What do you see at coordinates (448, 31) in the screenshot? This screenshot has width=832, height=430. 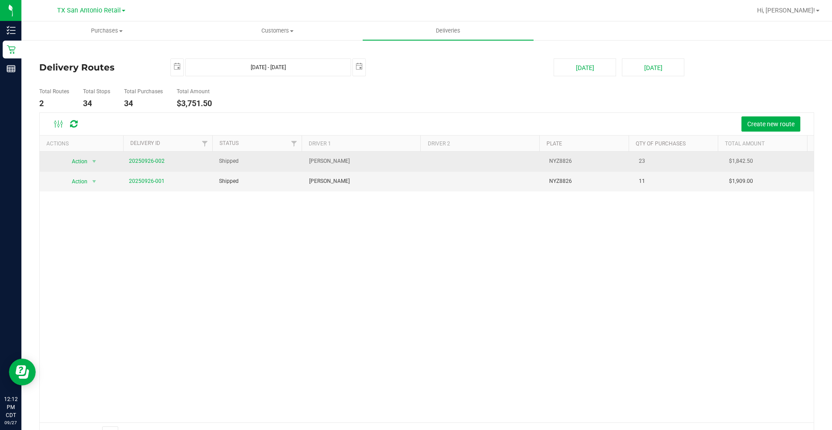 I see `a: Deliveries` at bounding box center [448, 31].